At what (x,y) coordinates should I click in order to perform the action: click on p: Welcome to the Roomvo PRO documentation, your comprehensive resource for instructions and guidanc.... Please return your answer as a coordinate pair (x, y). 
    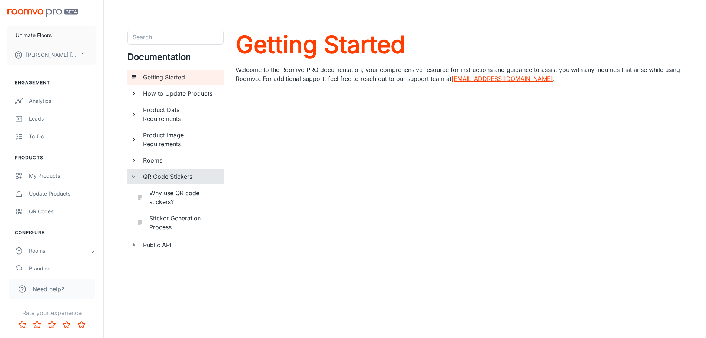
    Looking at the image, I should click on (459, 74).